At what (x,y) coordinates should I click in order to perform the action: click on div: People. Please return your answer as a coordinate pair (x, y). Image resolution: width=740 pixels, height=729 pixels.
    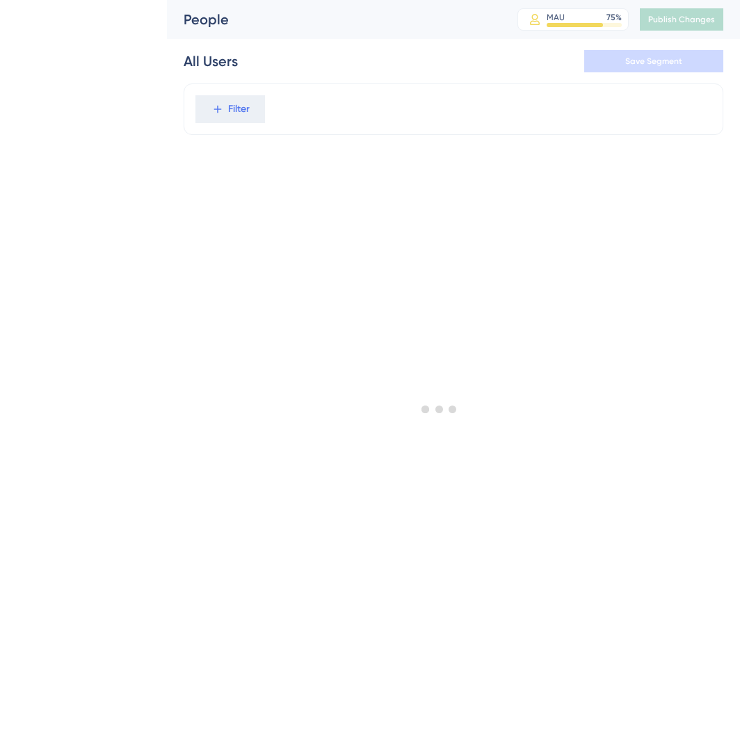
    Looking at the image, I should click on (333, 19).